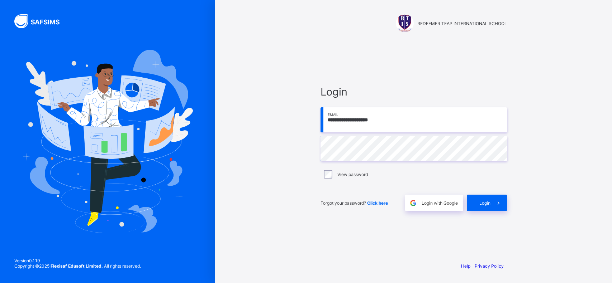  Describe the element at coordinates (354, 203) in the screenshot. I see `span: Forgot your password?` at that location.